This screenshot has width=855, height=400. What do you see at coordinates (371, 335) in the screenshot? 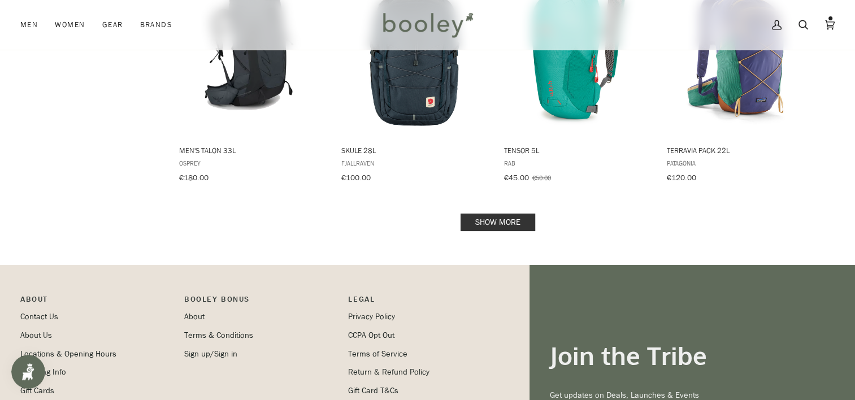
I see `a: CCPA Opt Out` at bounding box center [371, 335].